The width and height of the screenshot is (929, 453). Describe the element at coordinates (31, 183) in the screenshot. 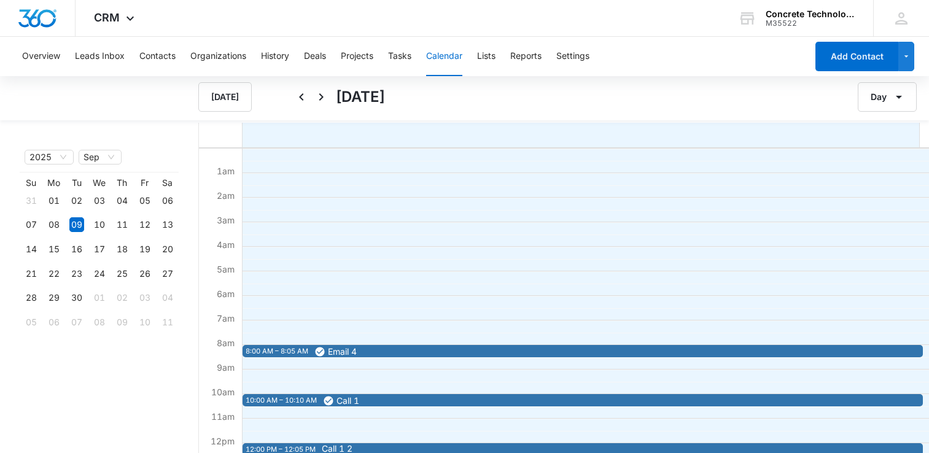

I see `th: Su` at that location.